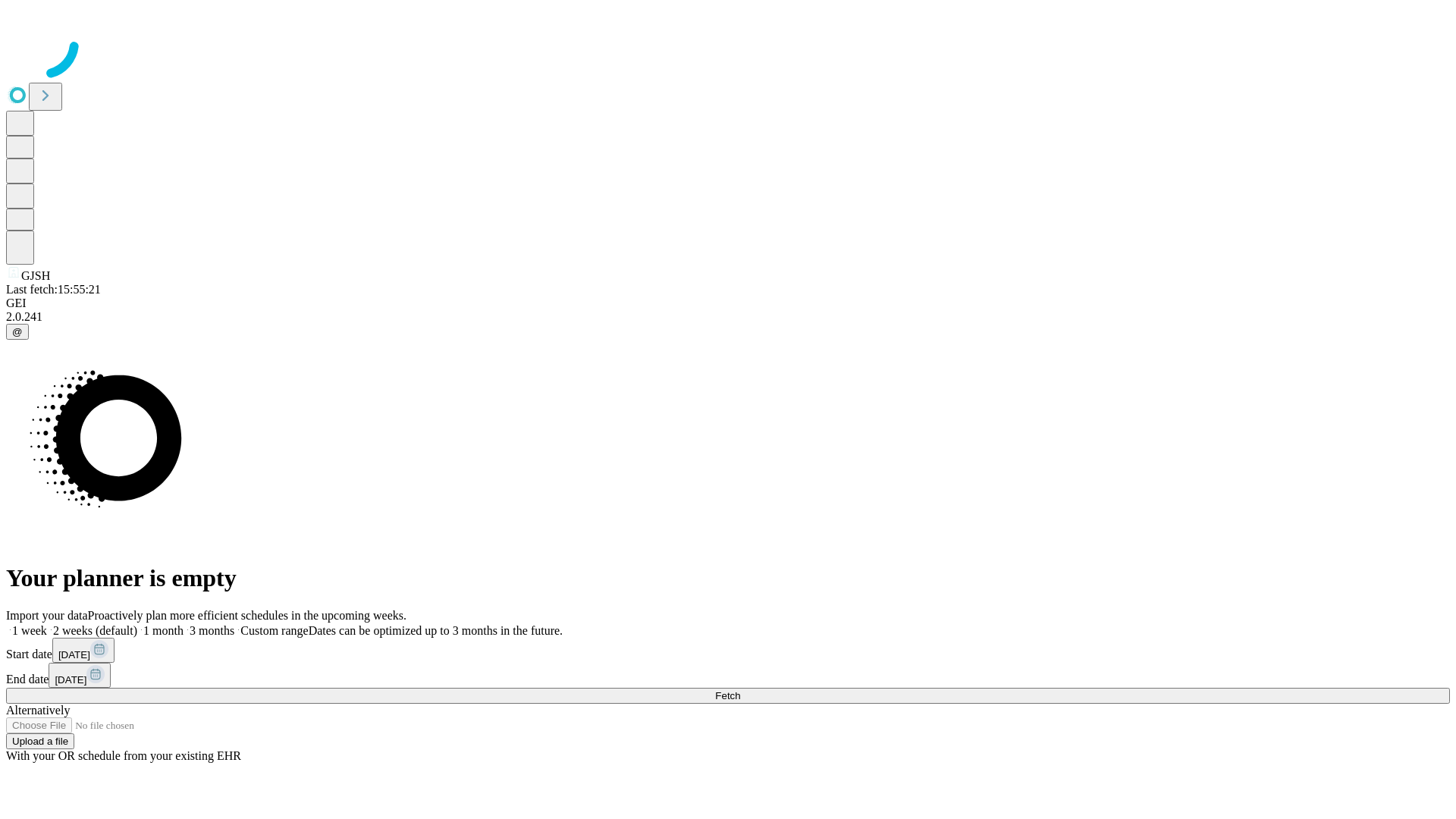 This screenshot has width=1456, height=819. What do you see at coordinates (211, 630) in the screenshot?
I see `span: 3 months` at bounding box center [211, 630].